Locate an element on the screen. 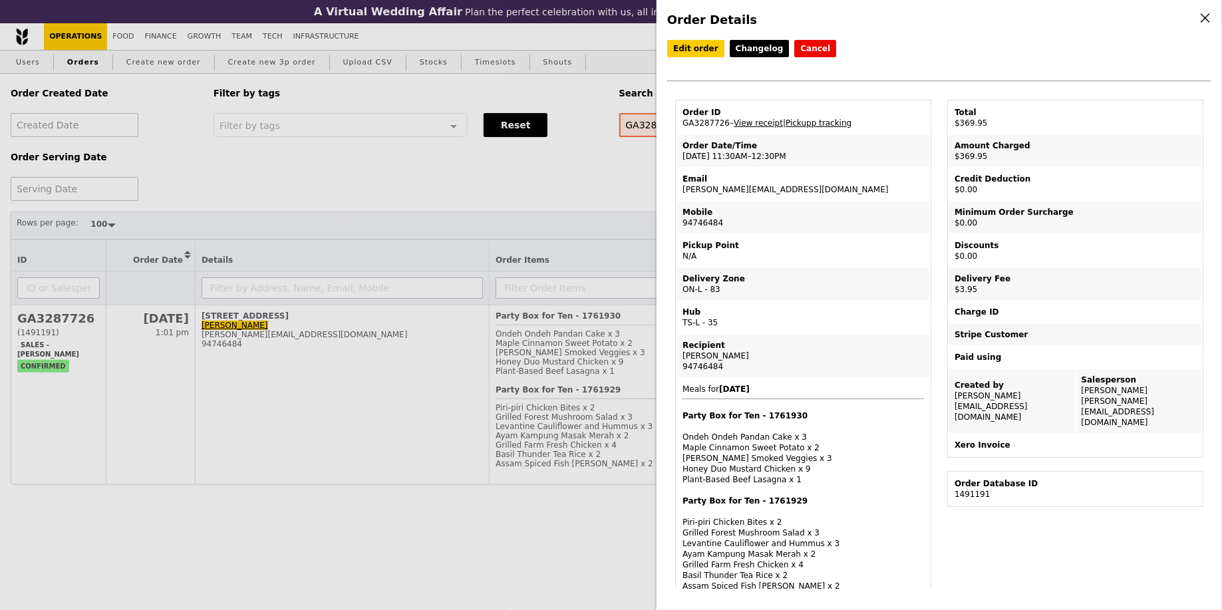  h4: Party Box for Ten - 1761929 is located at coordinates (803, 501).